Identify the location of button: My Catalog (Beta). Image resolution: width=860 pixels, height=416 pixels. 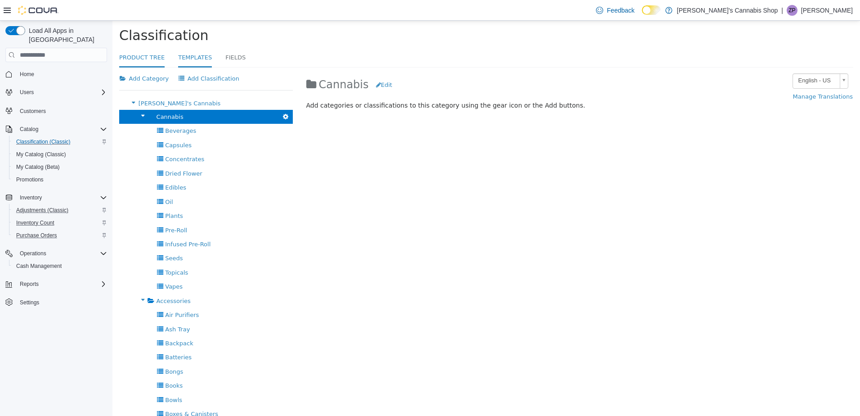
(60, 167).